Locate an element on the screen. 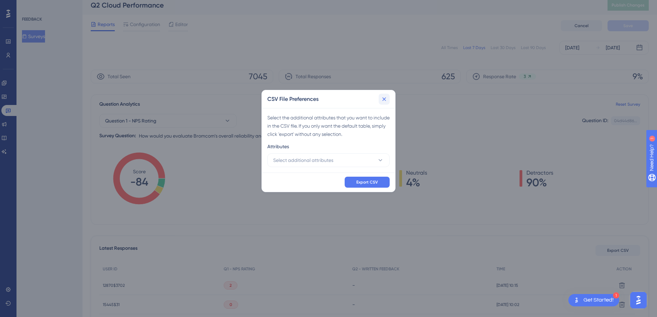 The width and height of the screenshot is (657, 317). button: Open AI Assistant Launcher is located at coordinates (10, 10).